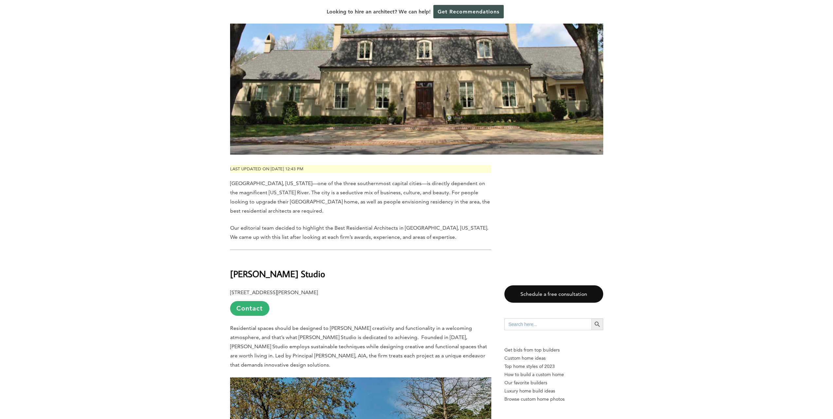  I want to click on input: Search here..., so click(548, 324).